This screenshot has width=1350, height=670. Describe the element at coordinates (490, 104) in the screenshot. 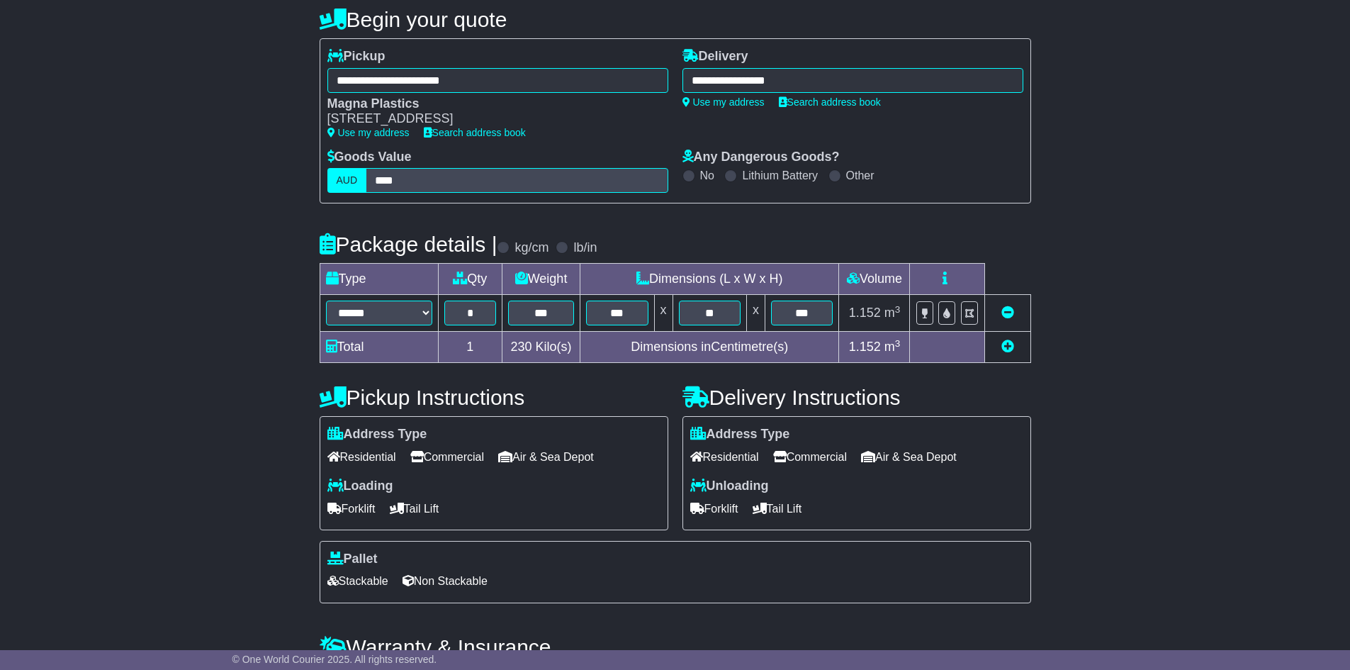

I see `div: Magna Plastics` at that location.